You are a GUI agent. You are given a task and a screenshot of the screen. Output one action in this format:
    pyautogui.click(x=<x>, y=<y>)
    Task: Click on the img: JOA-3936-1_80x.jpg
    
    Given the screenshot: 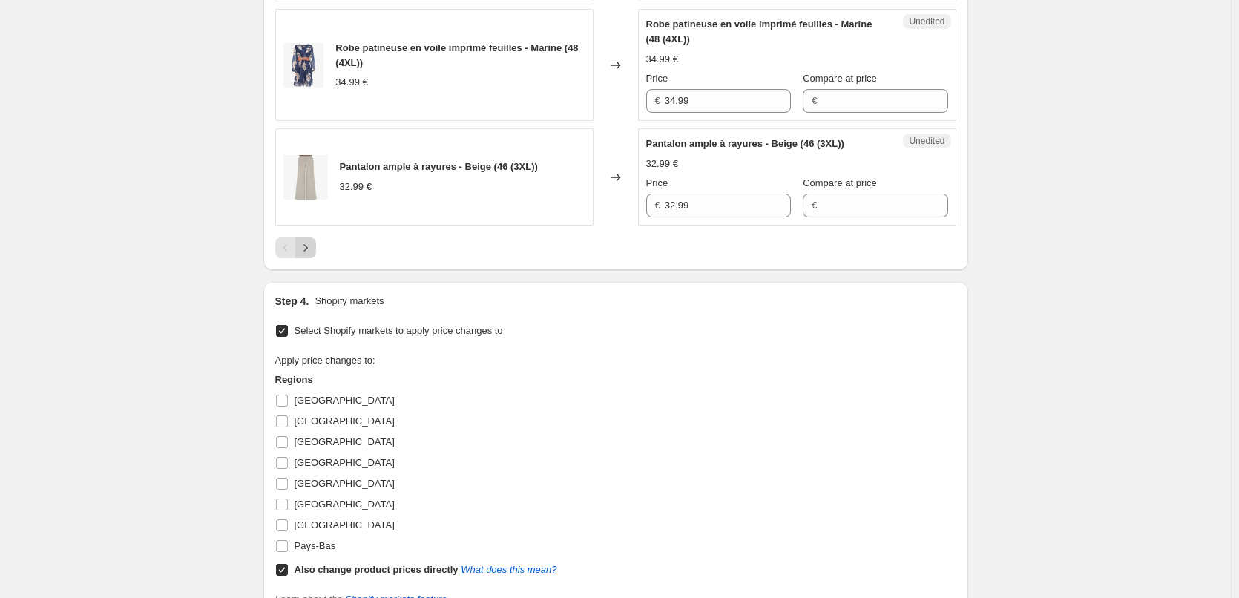 What is the action you would take?
    pyautogui.click(x=306, y=177)
    